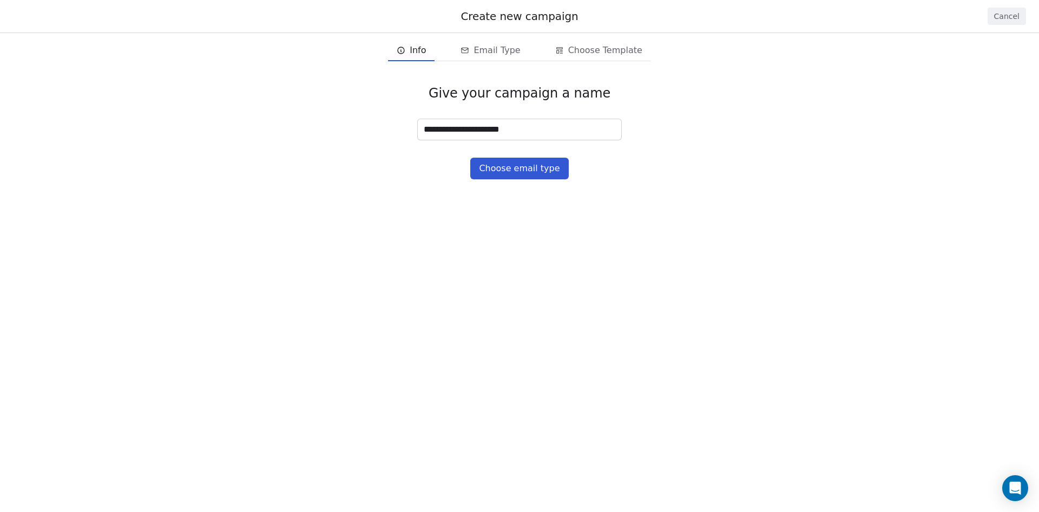 This screenshot has height=512, width=1039. What do you see at coordinates (1007, 16) in the screenshot?
I see `button: Cancel` at bounding box center [1007, 16].